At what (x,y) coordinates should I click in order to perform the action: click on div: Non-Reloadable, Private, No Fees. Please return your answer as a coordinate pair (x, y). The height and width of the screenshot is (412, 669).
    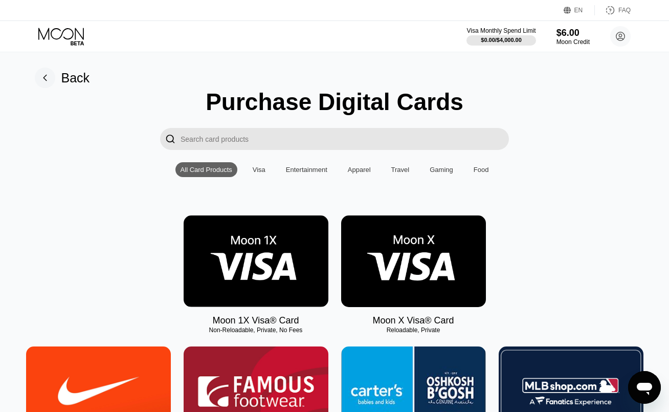
    Looking at the image, I should click on (256, 330).